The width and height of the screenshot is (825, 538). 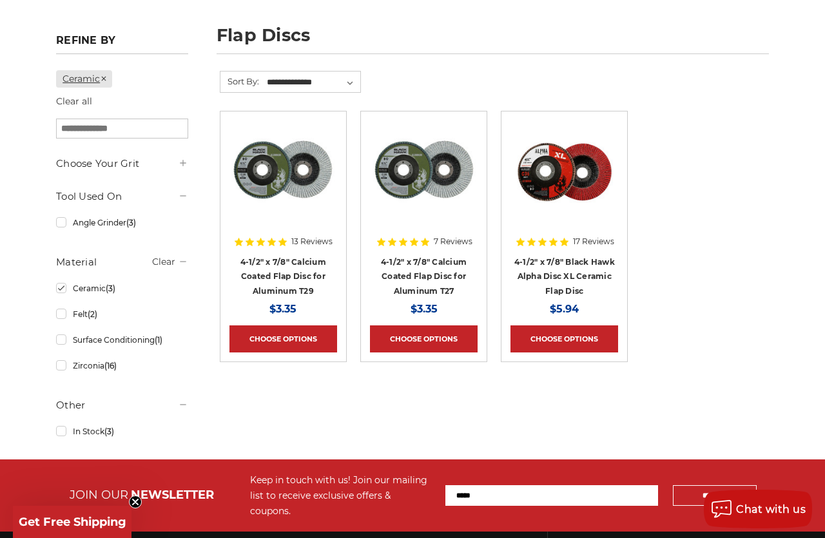 What do you see at coordinates (564, 174) in the screenshot?
I see `a: 4.5" BHA Alpha Disc` at bounding box center [564, 174].